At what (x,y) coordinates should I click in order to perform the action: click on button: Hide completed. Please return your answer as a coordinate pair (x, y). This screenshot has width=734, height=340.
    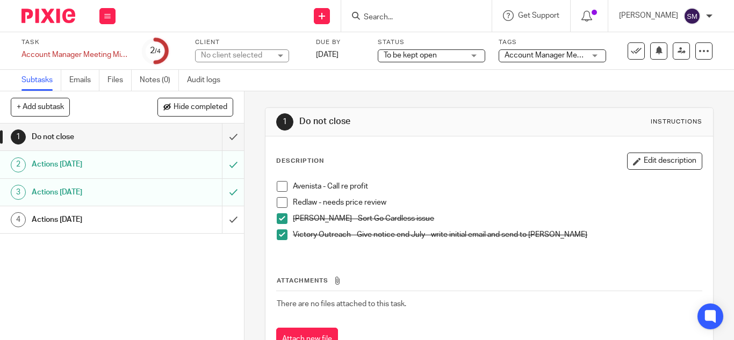
    Looking at the image, I should click on (195, 107).